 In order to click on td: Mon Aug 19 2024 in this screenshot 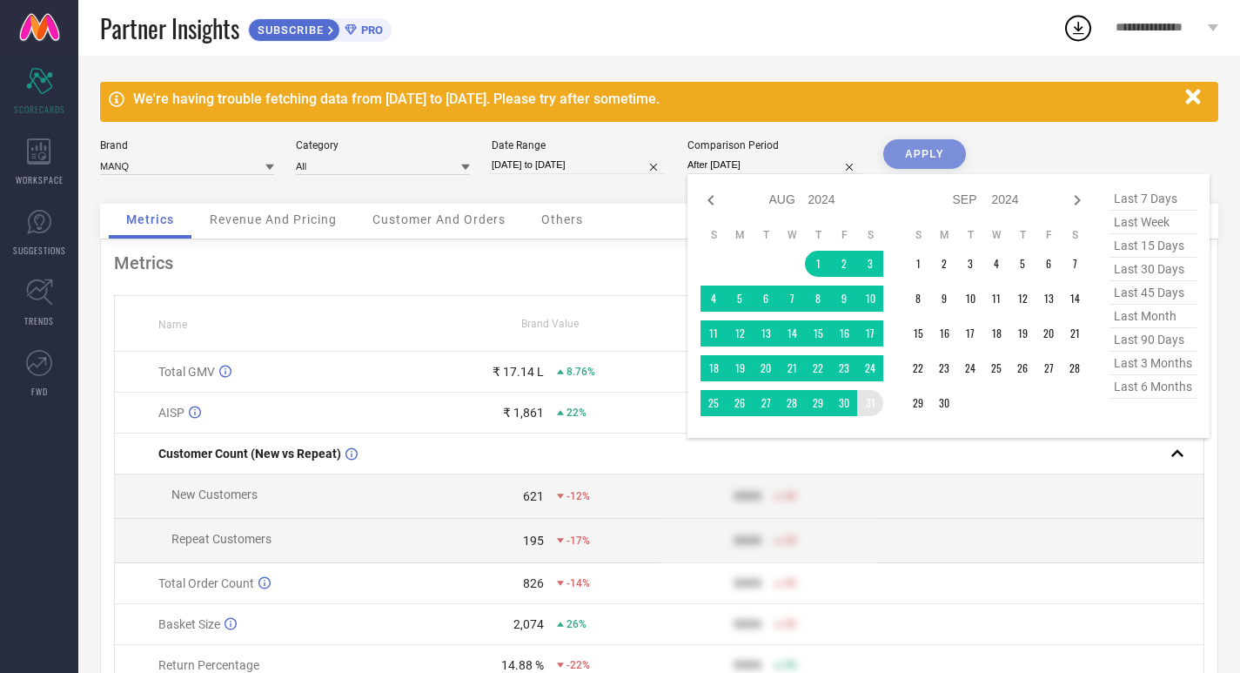, I will do `click(740, 368)`.